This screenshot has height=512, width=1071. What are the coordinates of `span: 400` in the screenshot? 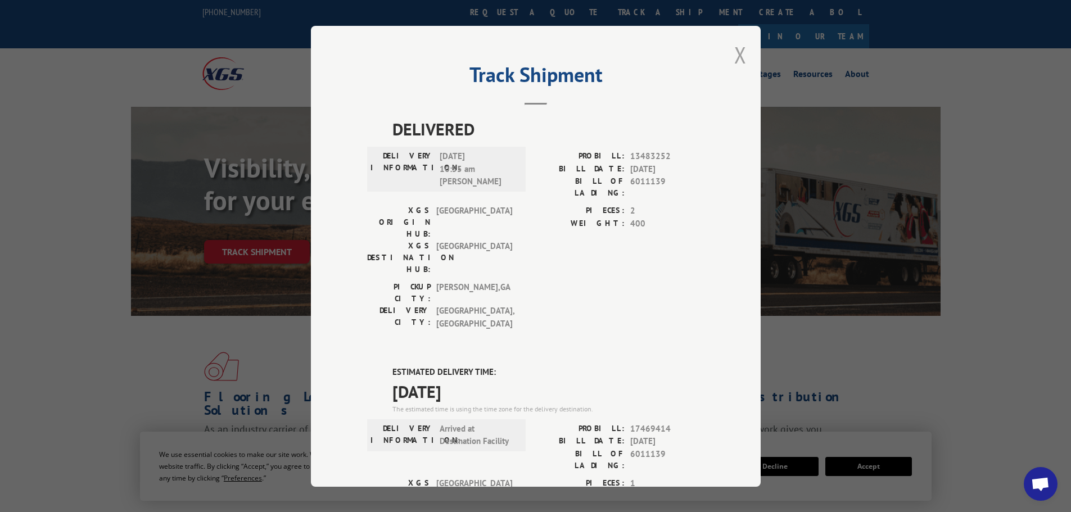 It's located at (667, 223).